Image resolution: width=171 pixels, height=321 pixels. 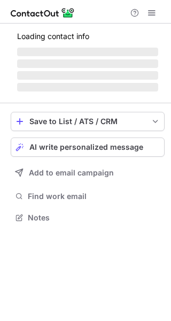 I want to click on p: Loading contact info, so click(x=88, y=36).